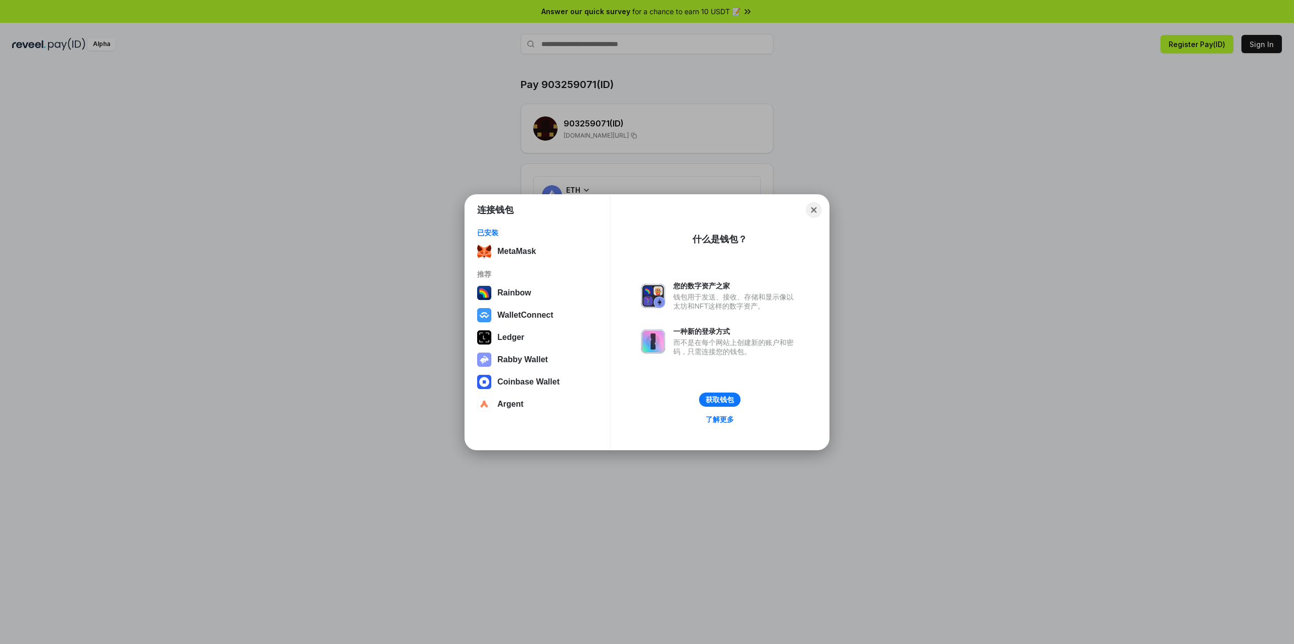 Image resolution: width=1294 pixels, height=644 pixels. What do you see at coordinates (538, 274) in the screenshot?
I see `div: 推荐` at bounding box center [538, 274].